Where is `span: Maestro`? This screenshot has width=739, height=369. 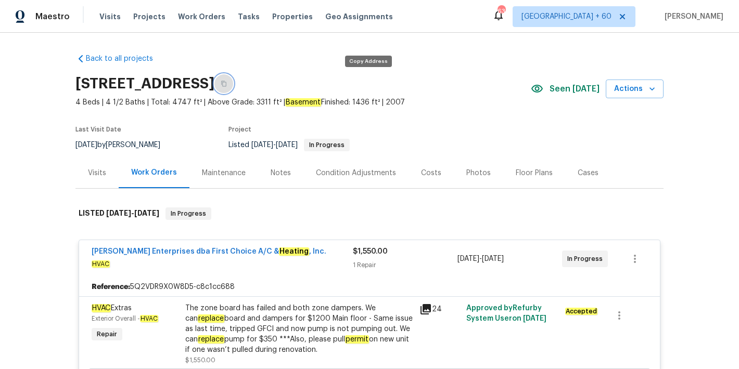
span: Maestro is located at coordinates (53, 17).